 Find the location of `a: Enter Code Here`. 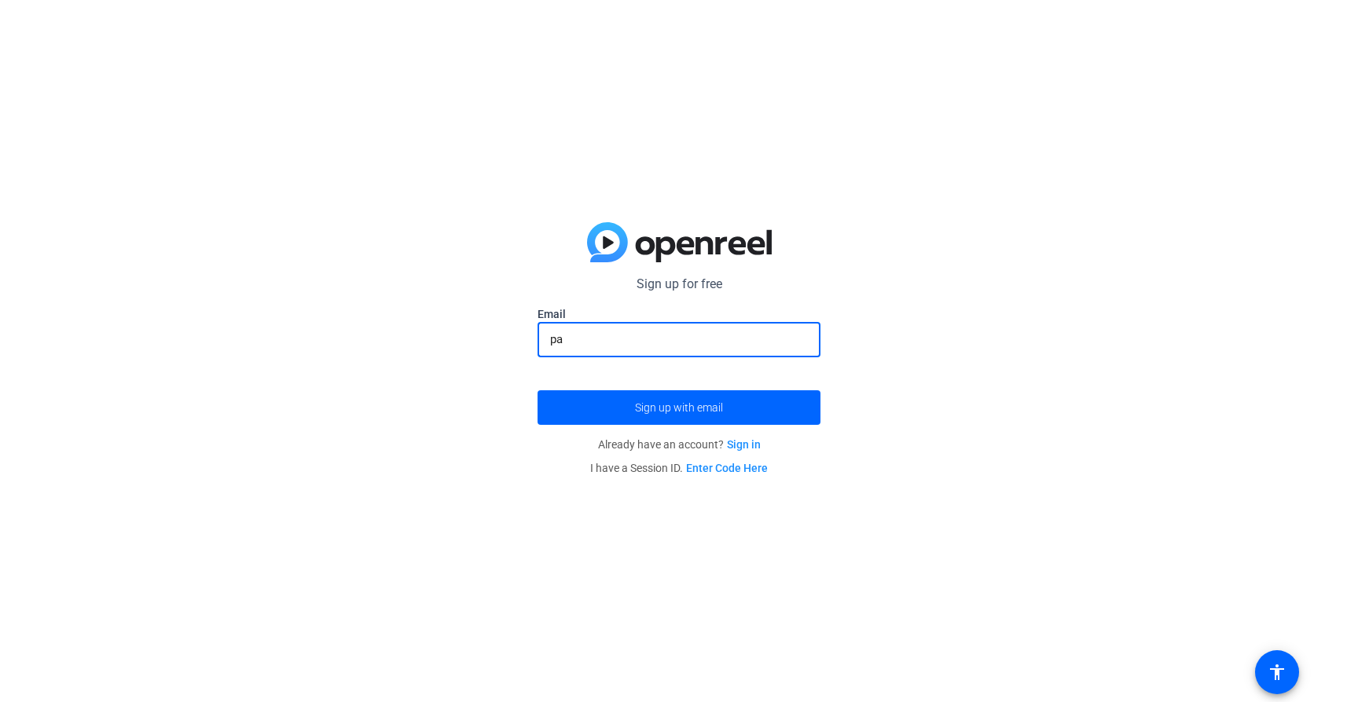

a: Enter Code Here is located at coordinates (727, 468).